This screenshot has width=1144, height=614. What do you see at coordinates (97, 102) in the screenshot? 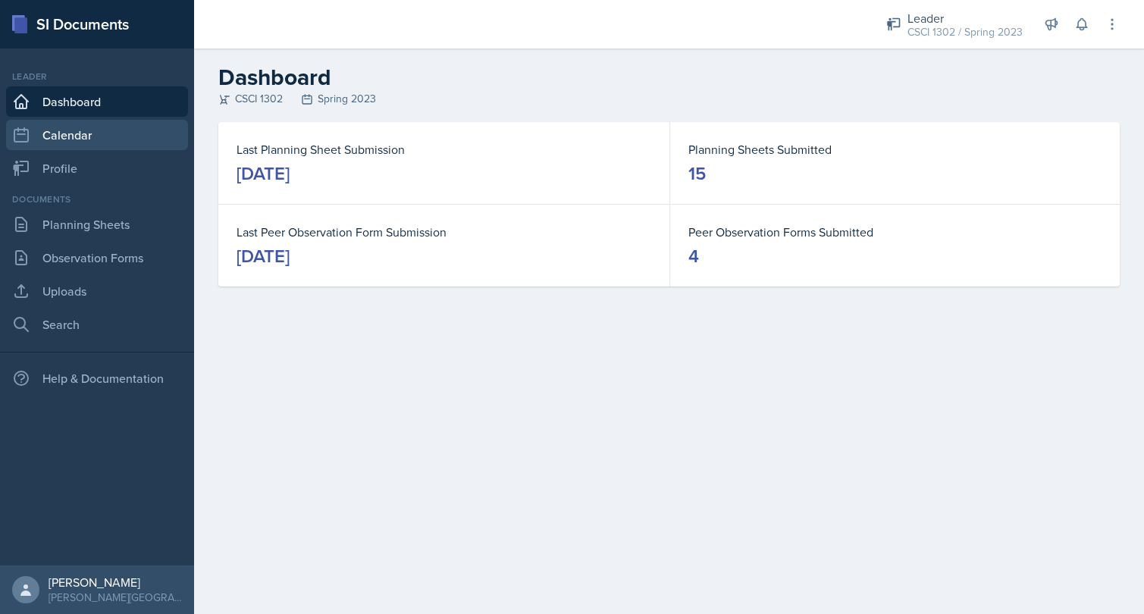
I see `a: Dashboard` at bounding box center [97, 102].